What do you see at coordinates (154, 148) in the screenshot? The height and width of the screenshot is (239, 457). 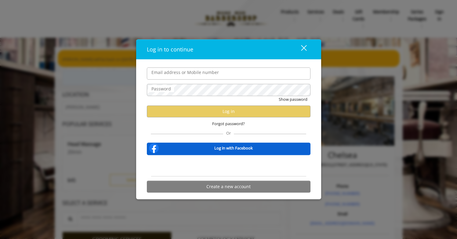 I see `img: facebook-logo` at bounding box center [154, 148].